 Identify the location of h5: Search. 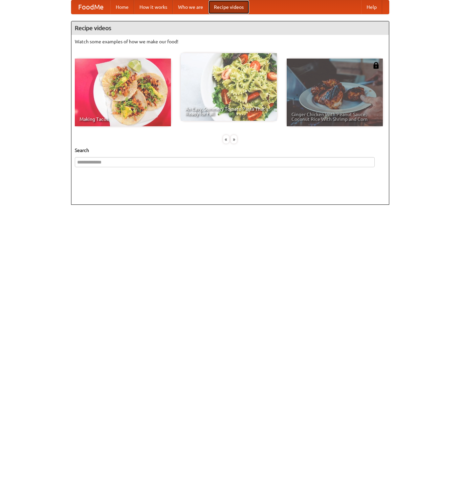
(230, 150).